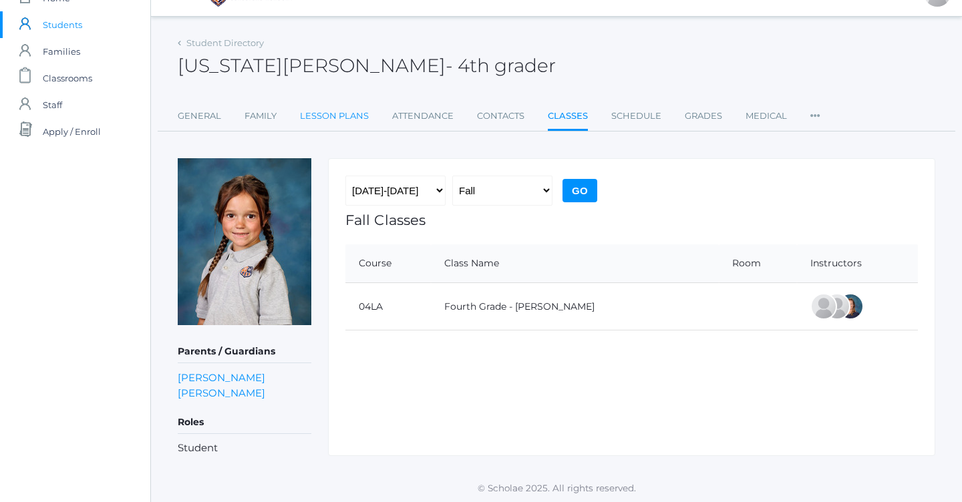  What do you see at coordinates (574, 264) in the screenshot?
I see `th: Class Name` at bounding box center [574, 264].